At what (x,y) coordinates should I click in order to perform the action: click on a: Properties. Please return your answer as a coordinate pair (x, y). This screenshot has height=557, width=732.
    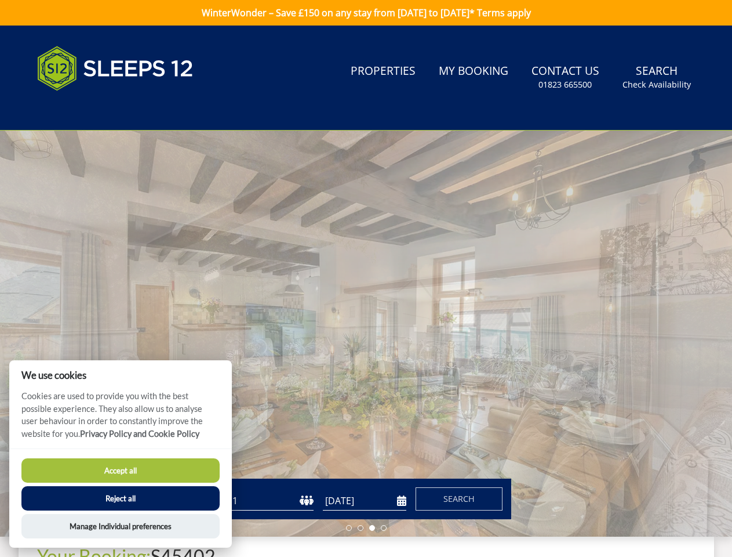
    Looking at the image, I should click on (383, 71).